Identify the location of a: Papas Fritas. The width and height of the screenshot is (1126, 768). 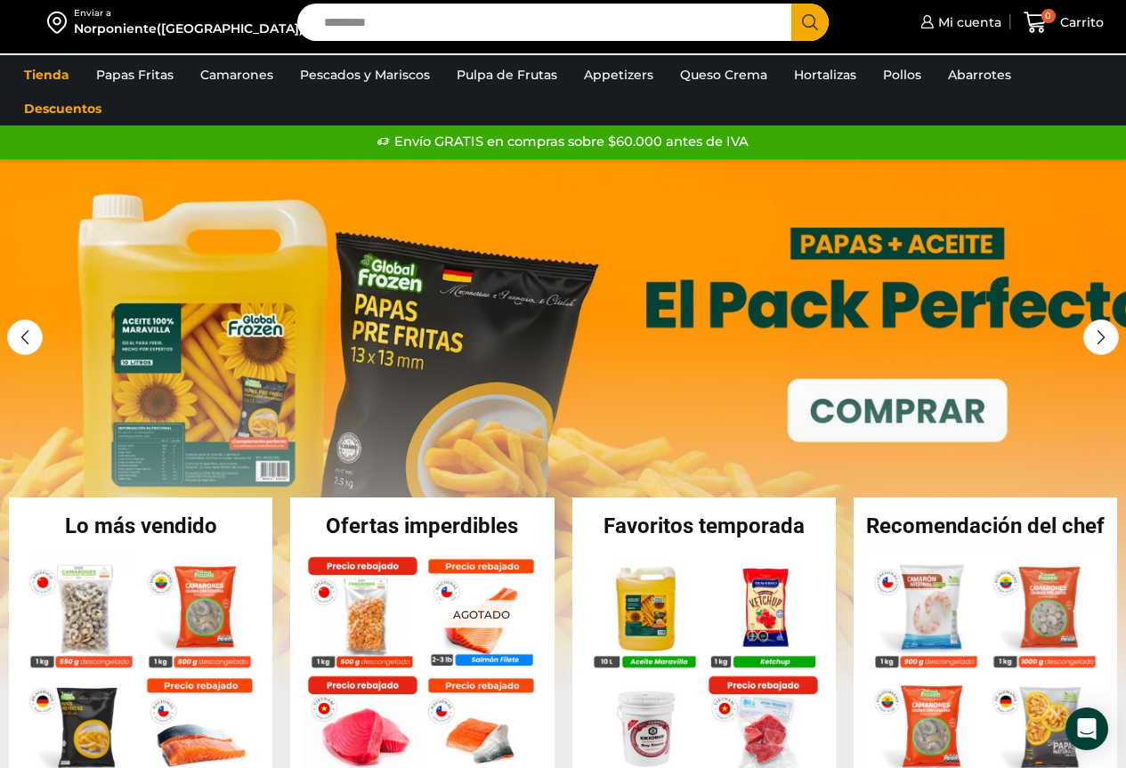
(134, 75).